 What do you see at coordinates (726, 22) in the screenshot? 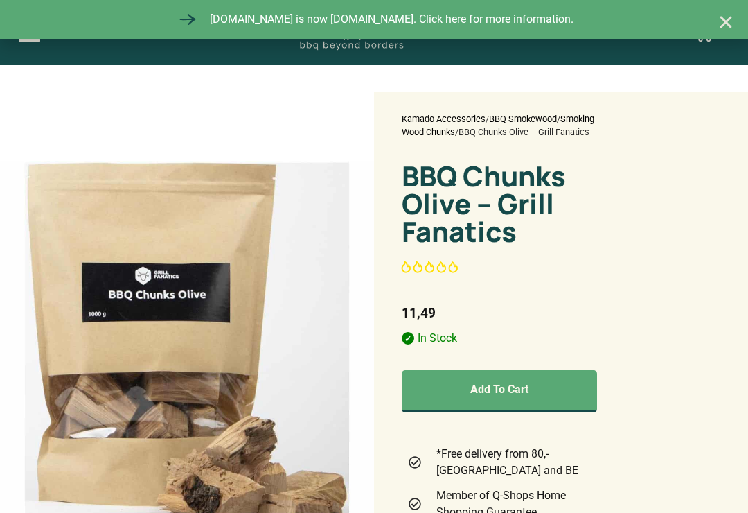
I see `a: Close` at bounding box center [726, 22].